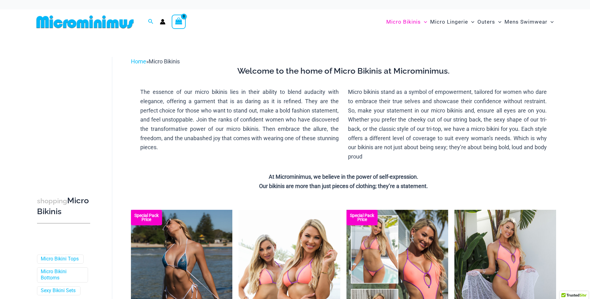 The height and width of the screenshot is (299, 590). What do you see at coordinates (343, 186) in the screenshot?
I see `strong: Our bikinis are more than just pieces of clothing; they’re a statement.` at bounding box center [343, 186].